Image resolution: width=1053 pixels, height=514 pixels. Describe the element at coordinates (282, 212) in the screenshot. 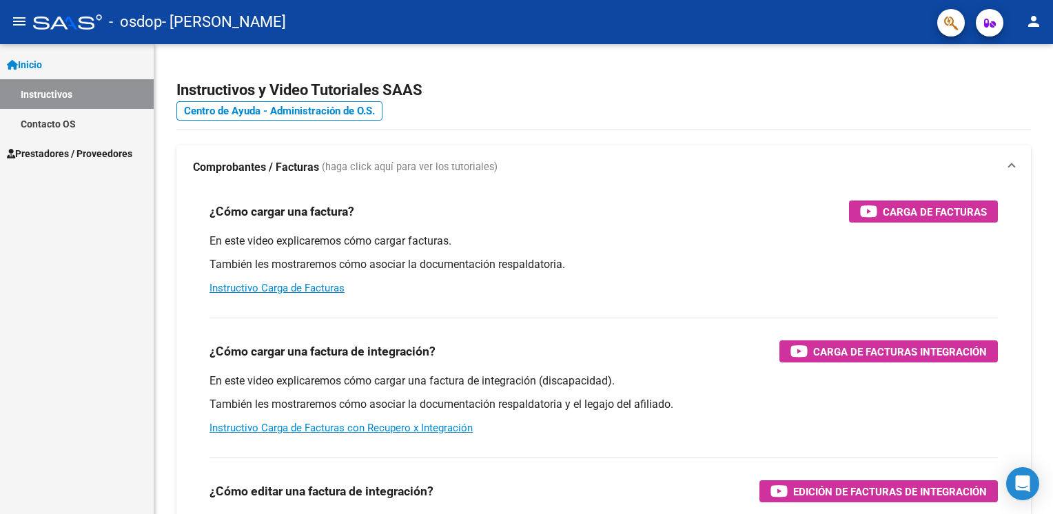

I see `h3: ¿Cómo cargar una factura?` at that location.